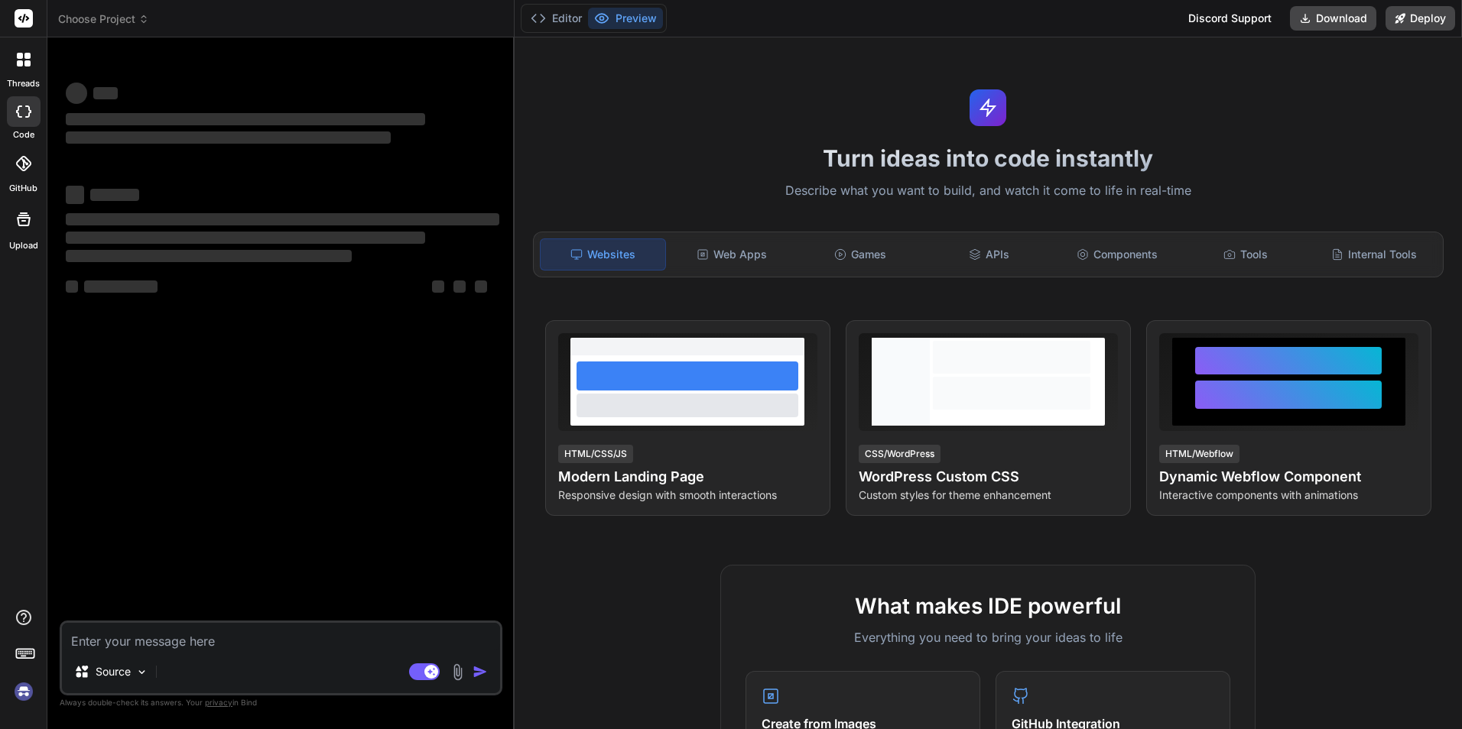  What do you see at coordinates (1332, 18) in the screenshot?
I see `button: Download` at bounding box center [1332, 18].